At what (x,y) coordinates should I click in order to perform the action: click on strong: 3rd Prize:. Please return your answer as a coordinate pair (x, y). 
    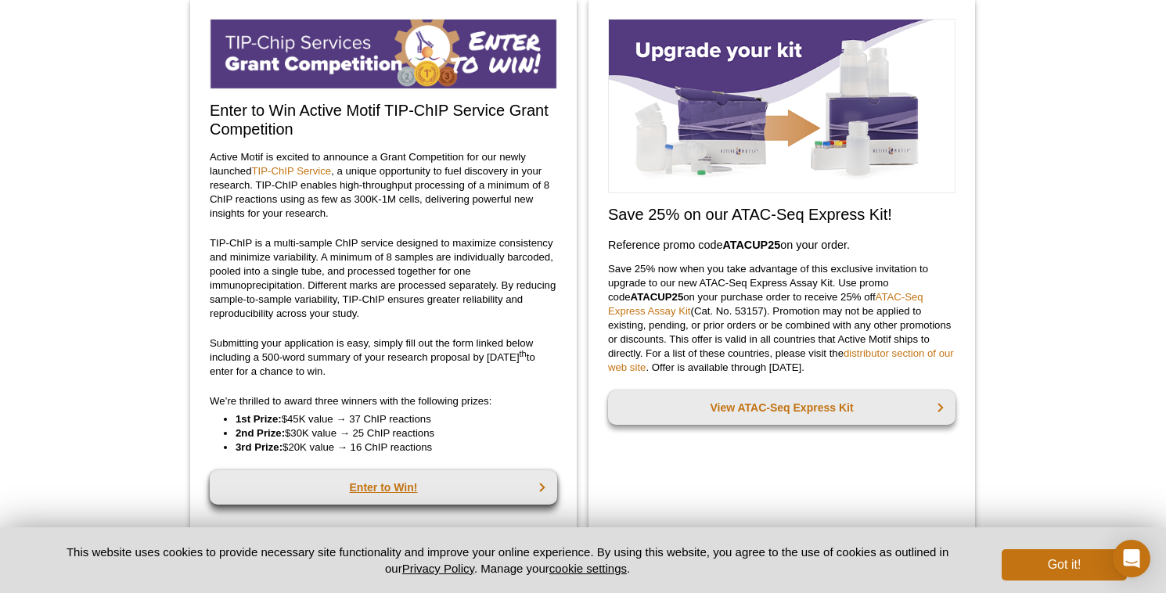
    Looking at the image, I should click on (259, 447).